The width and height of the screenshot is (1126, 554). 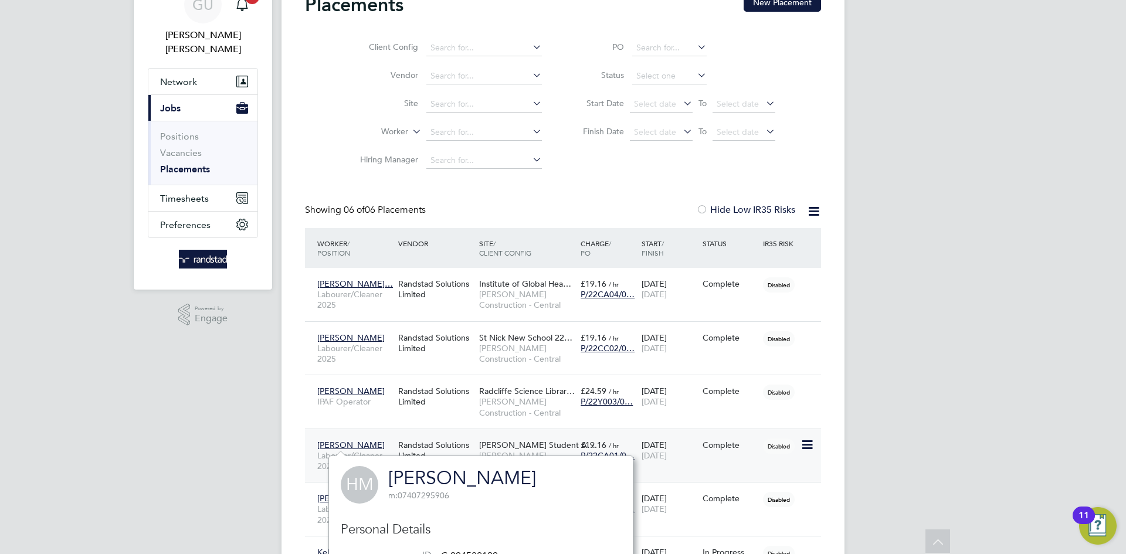 I want to click on button: Jobs, so click(x=203, y=108).